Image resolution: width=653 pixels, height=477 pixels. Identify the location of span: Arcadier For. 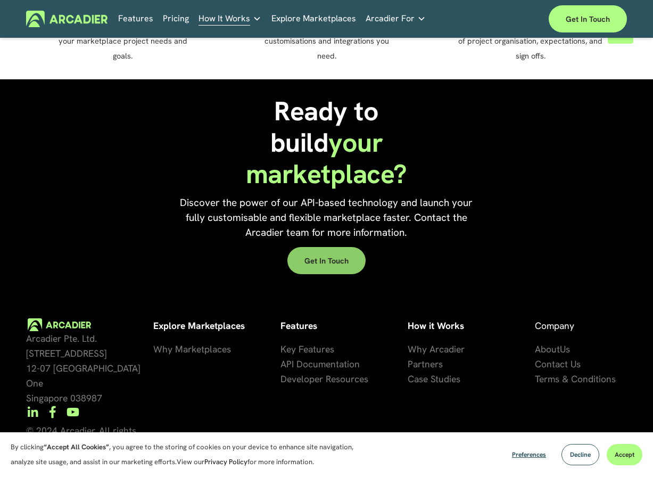
(390, 19).